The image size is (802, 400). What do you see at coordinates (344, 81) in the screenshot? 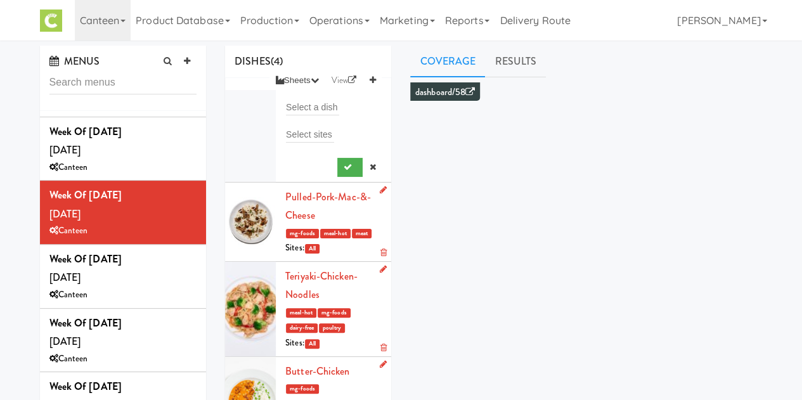
I see `a: View` at bounding box center [344, 81].